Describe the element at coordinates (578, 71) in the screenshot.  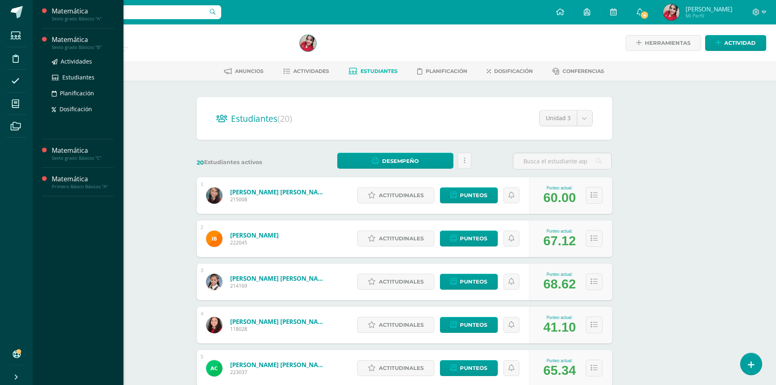
I see `a: Conferencias` at that location.